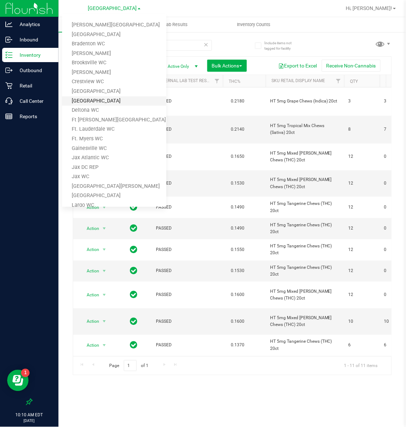 This screenshot has width=406, height=427. What do you see at coordinates (354, 81) in the screenshot?
I see `a: Qty` at bounding box center [354, 81].